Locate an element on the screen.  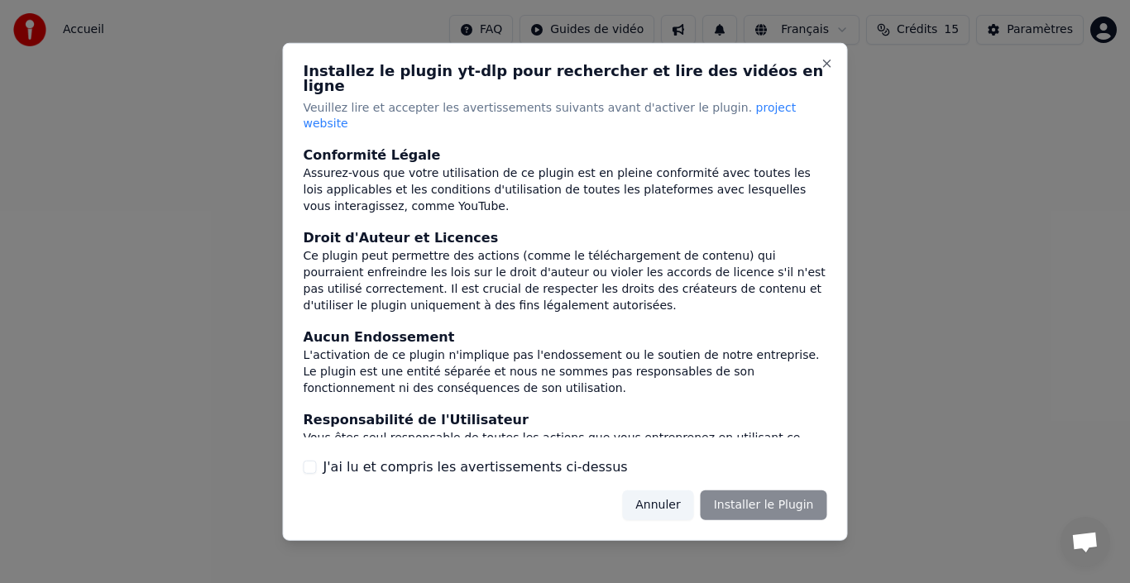
h2: Installez le plugin yt-dlp pour rechercher et lire des vidéos en ligne is located at coordinates (565, 78).